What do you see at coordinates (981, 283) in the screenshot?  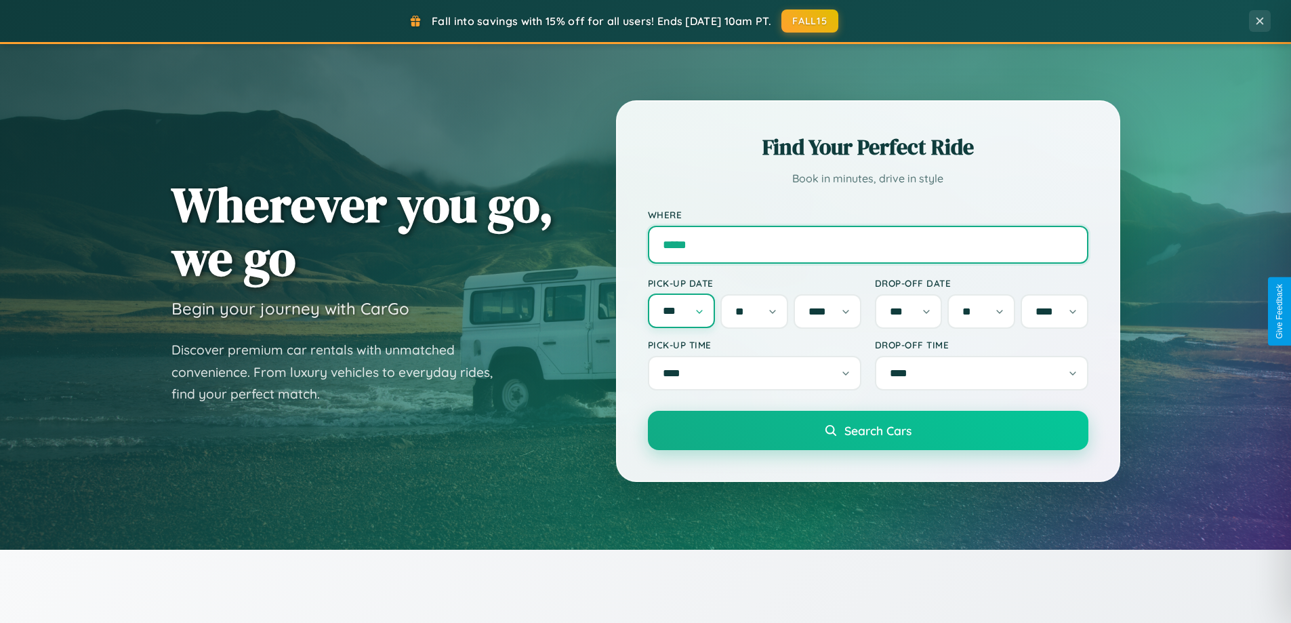 I see `label: Drop-off Date` at bounding box center [981, 283].